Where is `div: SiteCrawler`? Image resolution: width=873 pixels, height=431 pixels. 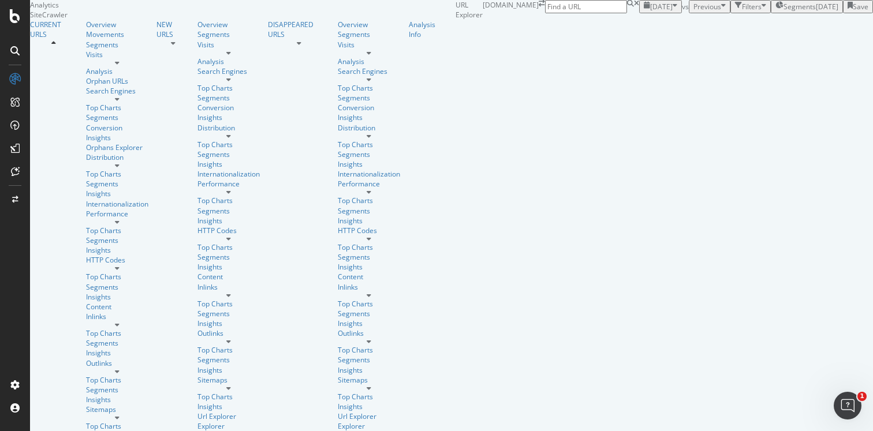
div: SiteCrawler is located at coordinates (243, 14).